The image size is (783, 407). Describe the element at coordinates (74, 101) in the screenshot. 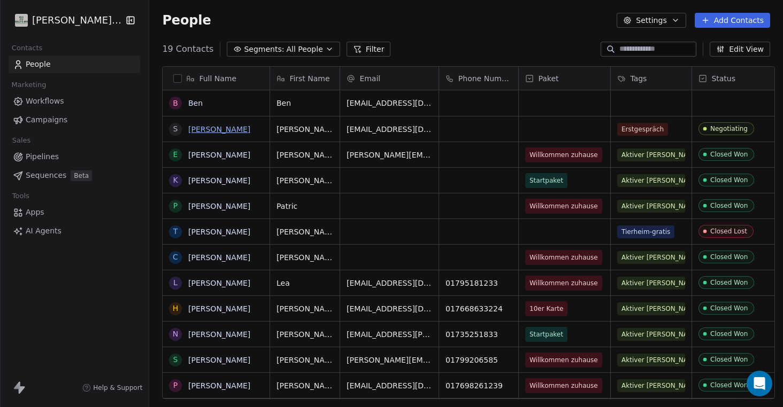

I see `a: Workflows` at that location.